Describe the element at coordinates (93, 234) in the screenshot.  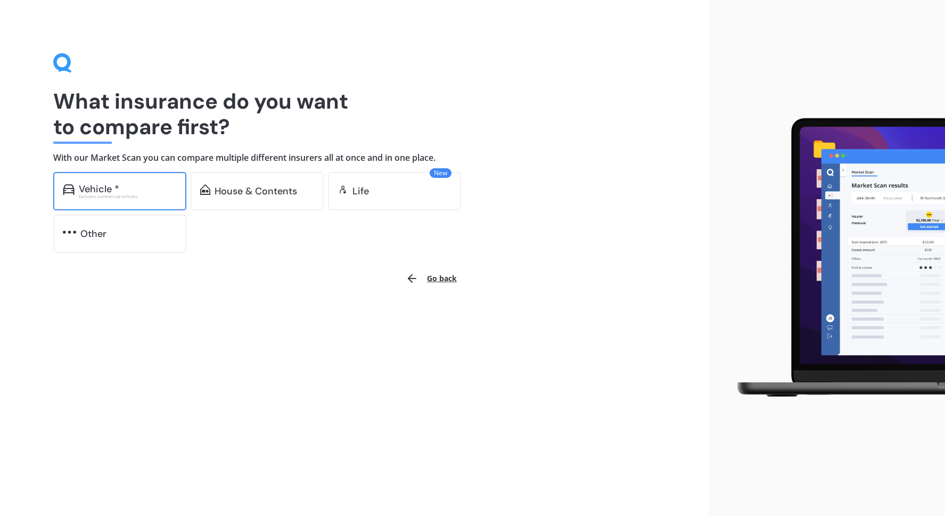
I see `div: Other` at that location.